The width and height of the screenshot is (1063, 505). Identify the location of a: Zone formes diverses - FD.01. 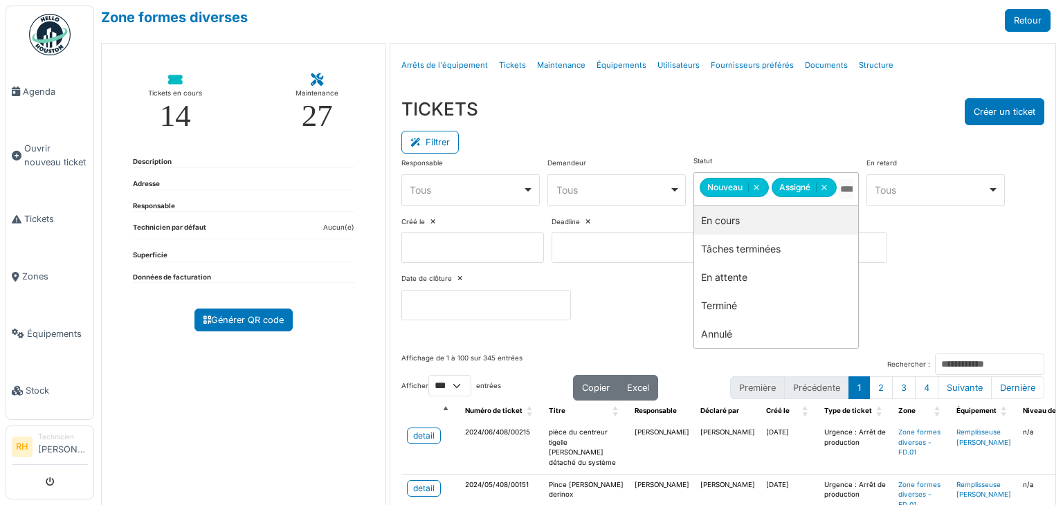
(919, 442).